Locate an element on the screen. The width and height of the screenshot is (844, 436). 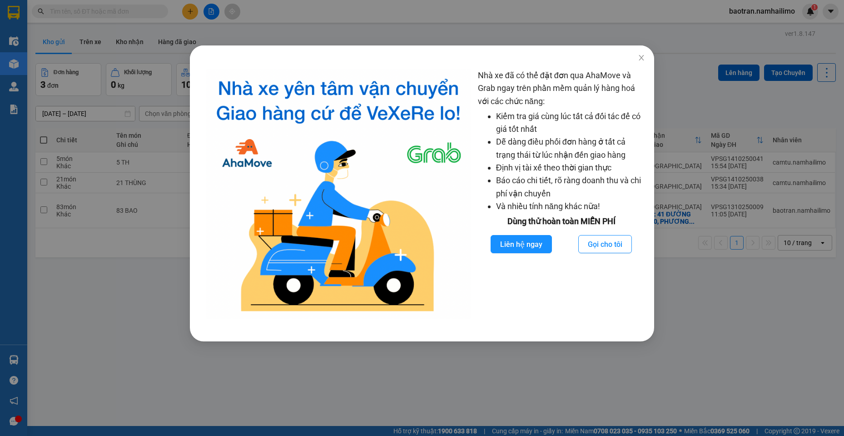
button: Liên hệ ngay is located at coordinates (522, 244).